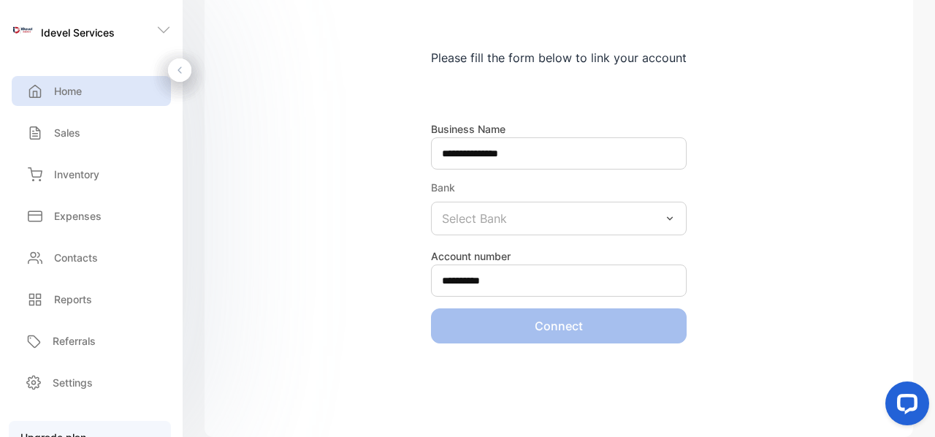  I want to click on label: Account number, so click(470, 256).